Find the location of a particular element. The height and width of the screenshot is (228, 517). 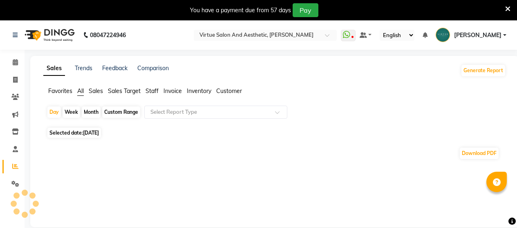

button: Pay is located at coordinates (305, 10).